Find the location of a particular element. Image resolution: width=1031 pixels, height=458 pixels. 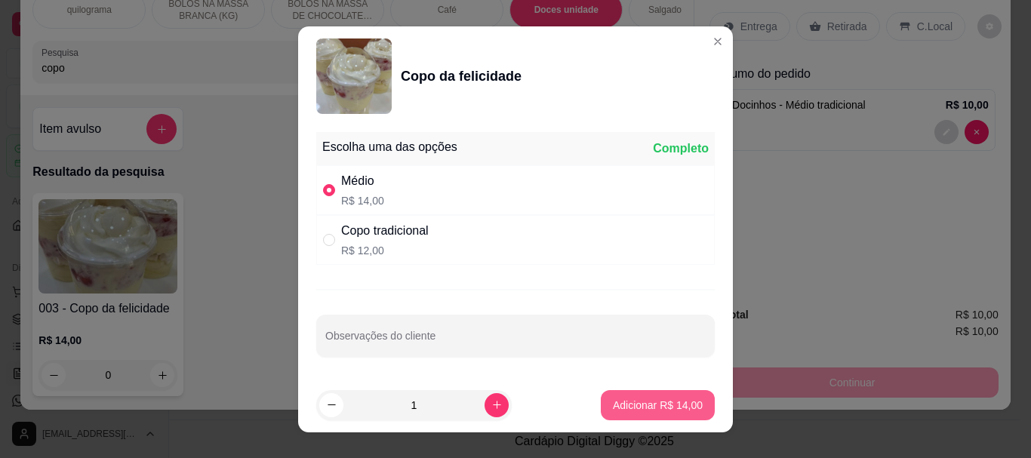

div: Escolha uma das opções is located at coordinates (389, 147).